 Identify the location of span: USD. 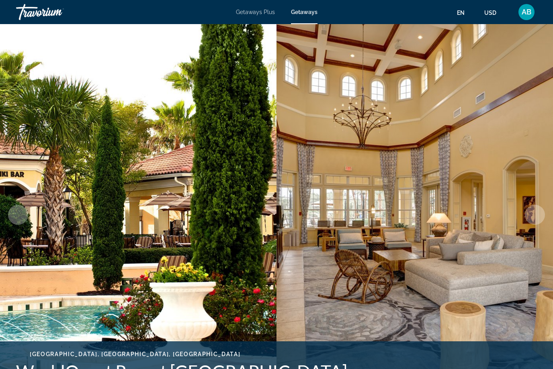
(490, 13).